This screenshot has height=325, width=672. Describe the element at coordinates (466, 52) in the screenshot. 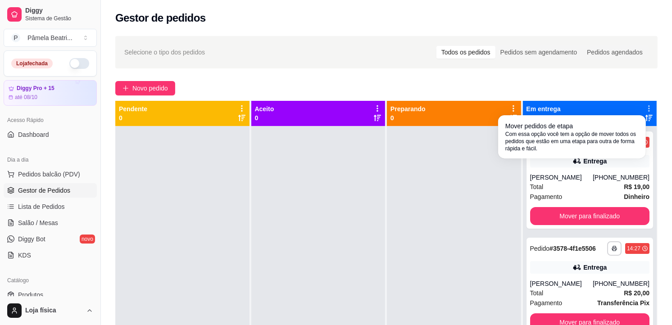

I see `div: Todos os pedidos` at that location.